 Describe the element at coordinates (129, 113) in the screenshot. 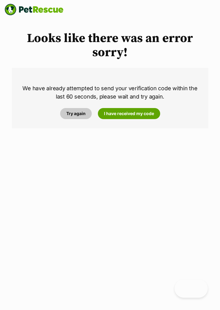

I see `a: I have received my code` at that location.